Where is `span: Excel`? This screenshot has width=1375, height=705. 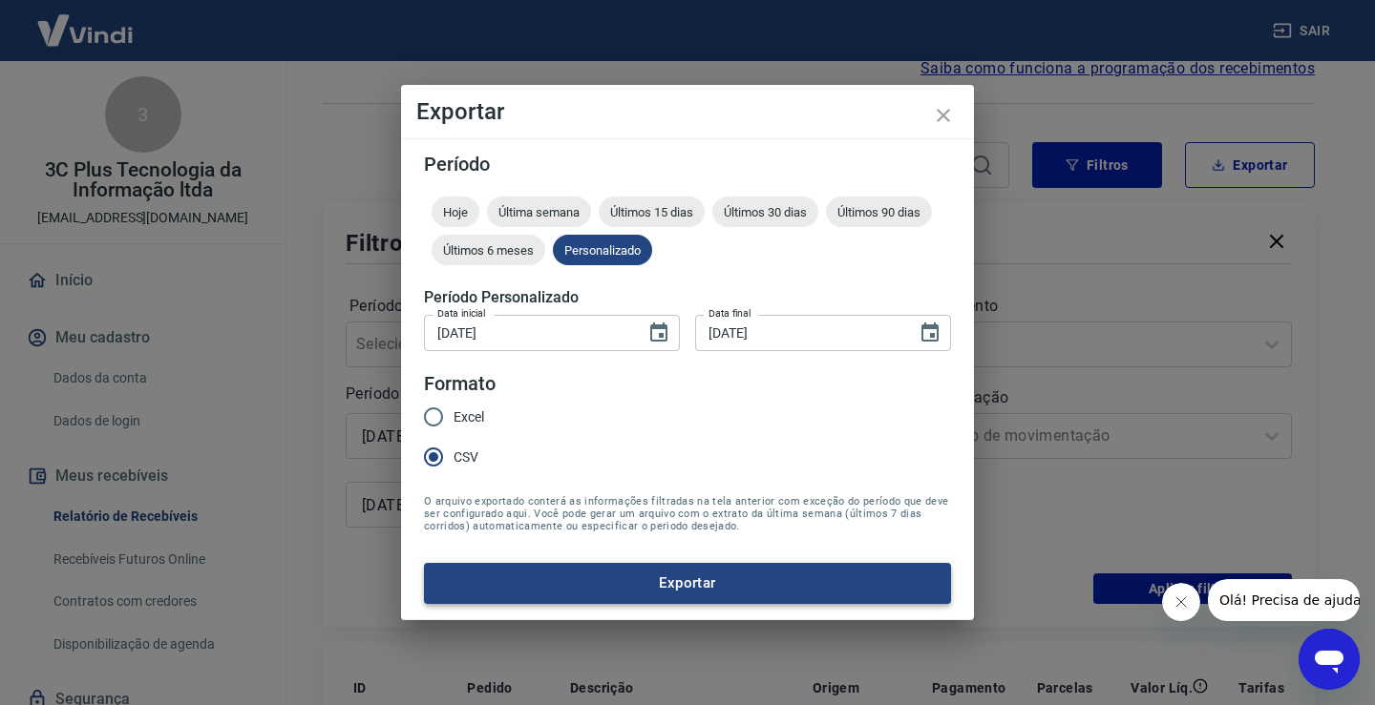
span: Excel is located at coordinates (469, 417).